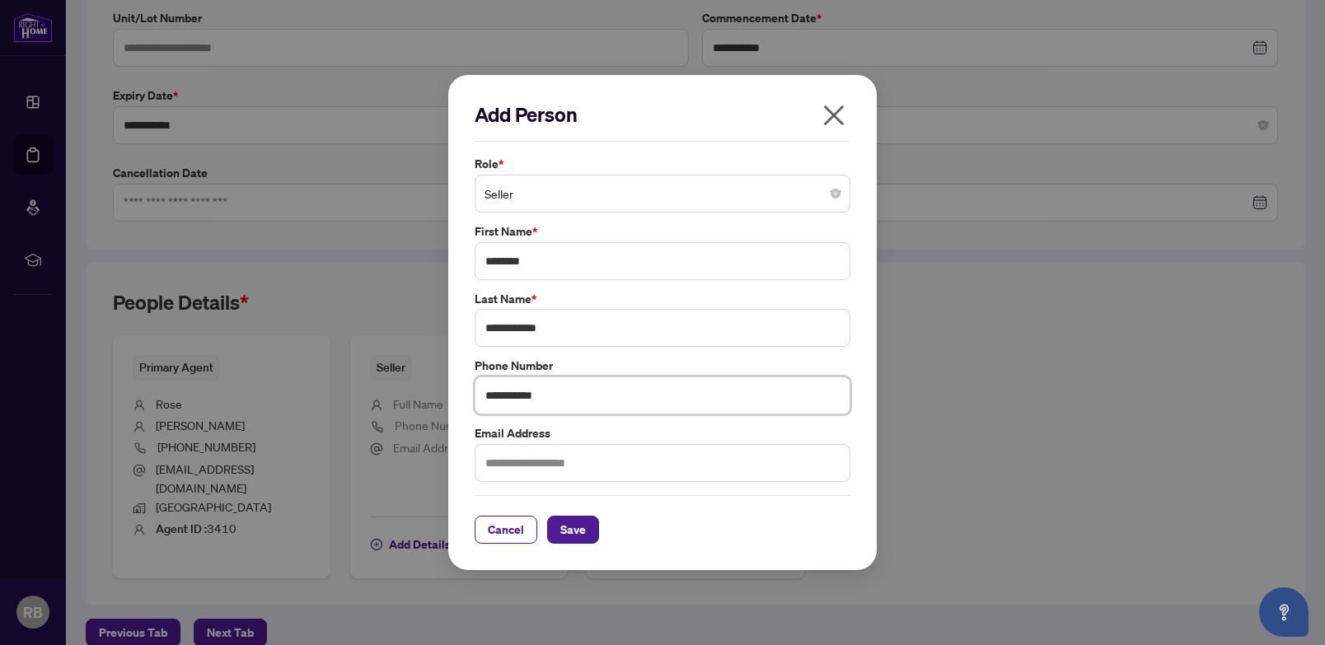  Describe the element at coordinates (663, 433) in the screenshot. I see `label: Email Address` at that location.